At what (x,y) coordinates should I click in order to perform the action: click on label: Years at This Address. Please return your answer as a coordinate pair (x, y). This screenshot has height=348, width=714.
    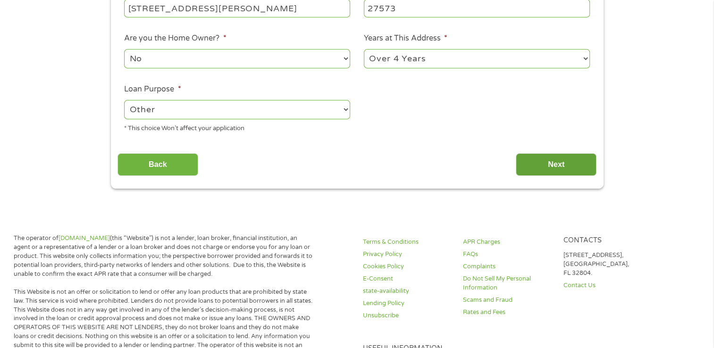
    Looking at the image, I should click on (406, 38).